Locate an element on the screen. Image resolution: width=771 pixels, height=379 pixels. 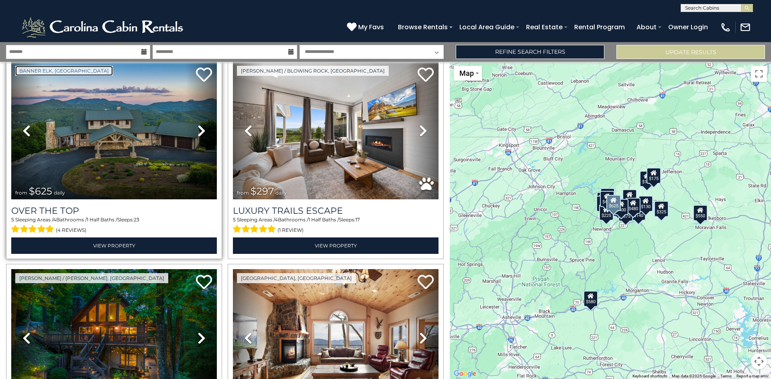
a: Browse Rentals is located at coordinates (423, 27).